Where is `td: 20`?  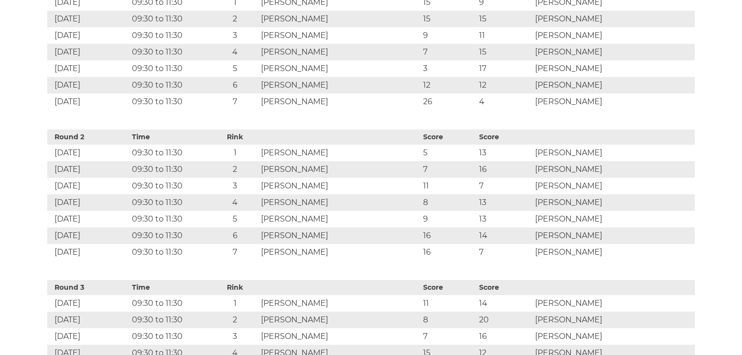
td: 20 is located at coordinates (505, 320).